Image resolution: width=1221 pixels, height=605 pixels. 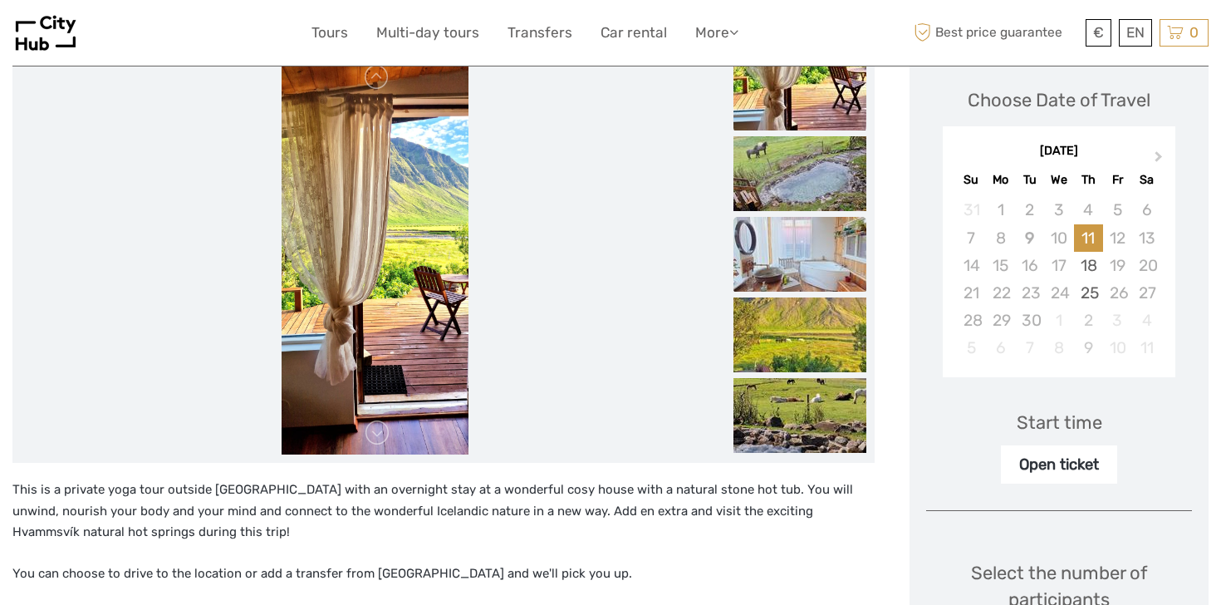 I want to click on div: Not available Tuesday, October 7th, 2025, so click(x=1029, y=347).